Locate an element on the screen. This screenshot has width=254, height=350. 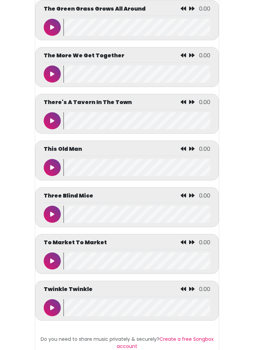
p: There's A Tavern In The Town is located at coordinates (88, 102).